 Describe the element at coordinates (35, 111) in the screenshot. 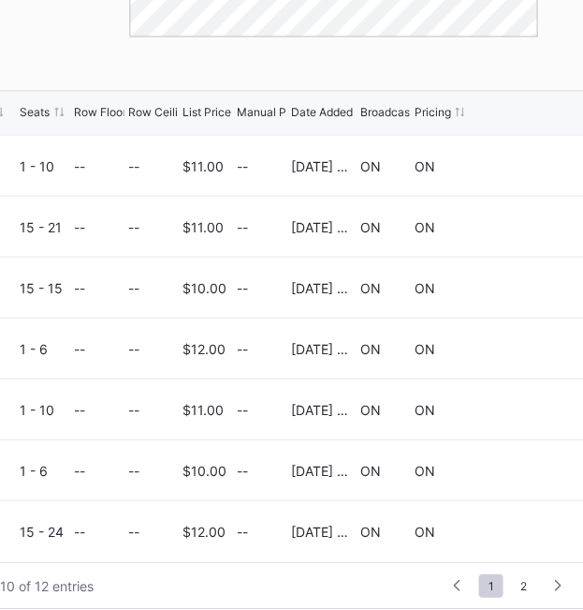

I see `div: Seats` at that location.